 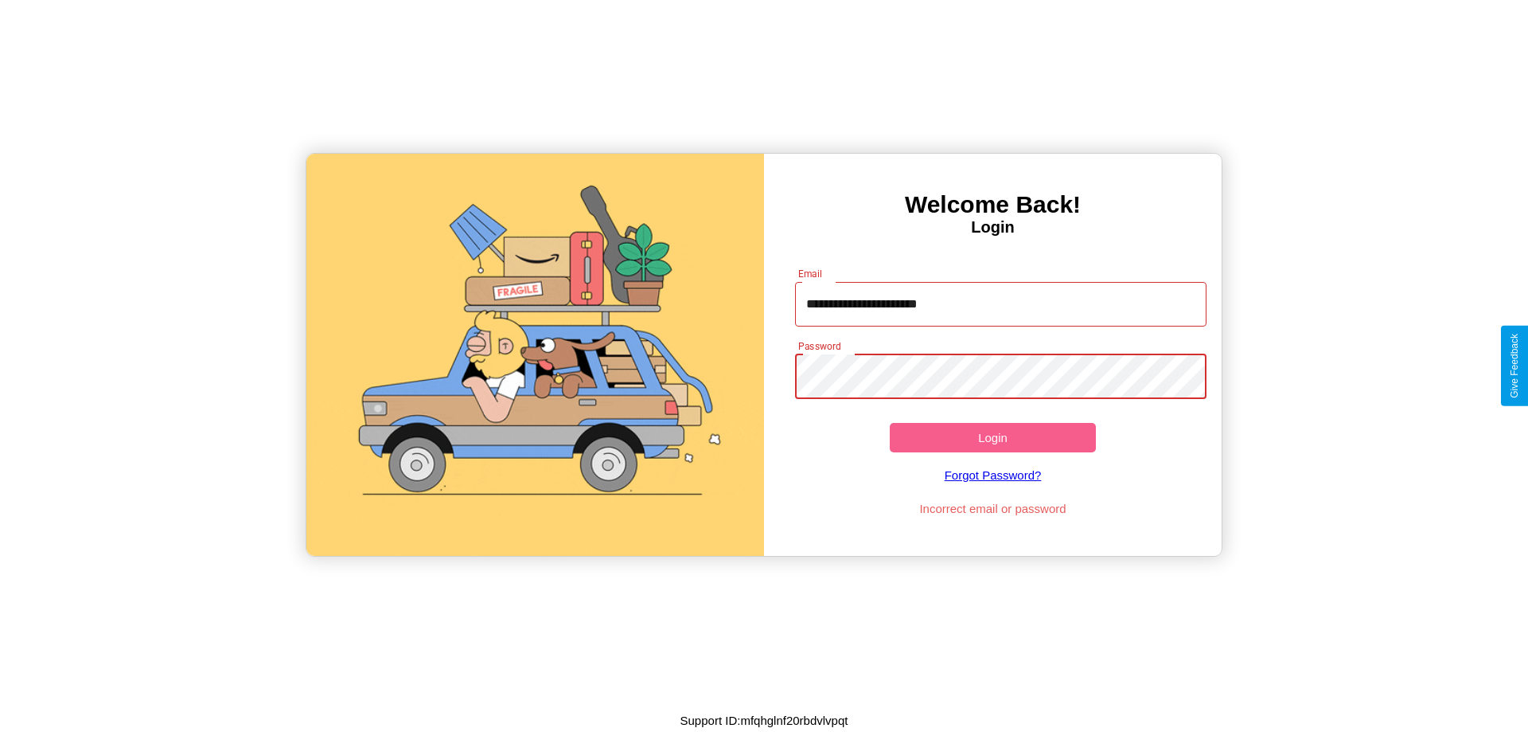 I want to click on p: Support ID: mfqhglnf20rbdvlvpqt, so click(x=764, y=720).